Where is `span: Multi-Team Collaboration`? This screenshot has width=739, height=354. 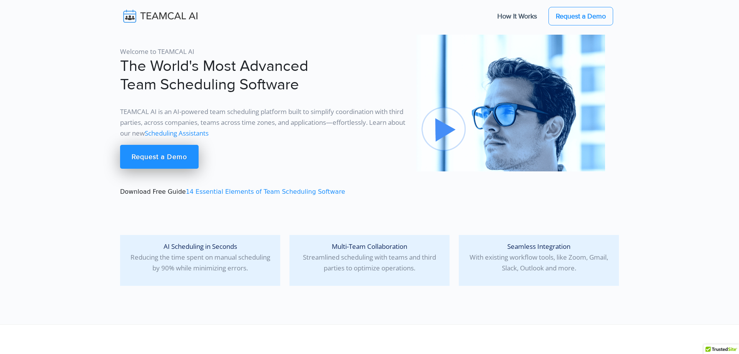
span: Multi-Team Collaboration is located at coordinates (370, 246).